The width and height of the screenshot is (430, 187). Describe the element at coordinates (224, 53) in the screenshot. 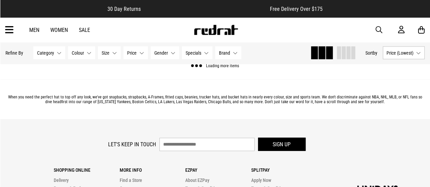

I see `span: Brand` at that location.